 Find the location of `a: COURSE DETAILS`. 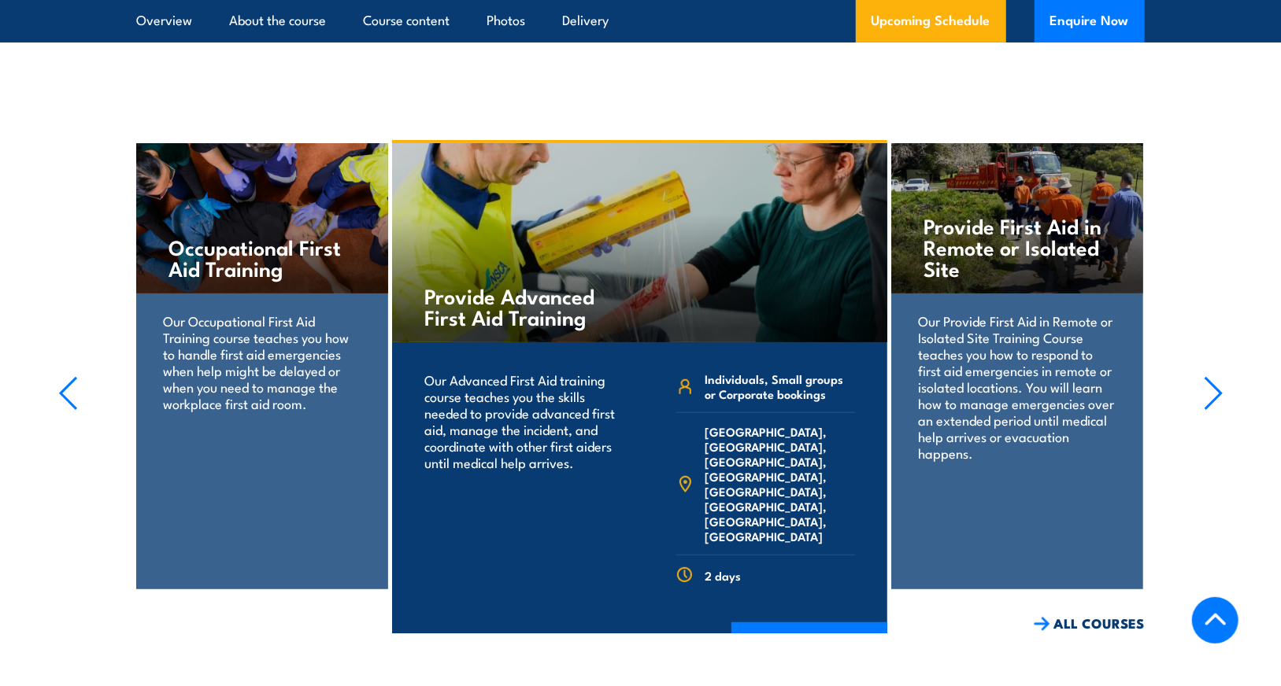

a: COURSE DETAILS is located at coordinates (809, 643).